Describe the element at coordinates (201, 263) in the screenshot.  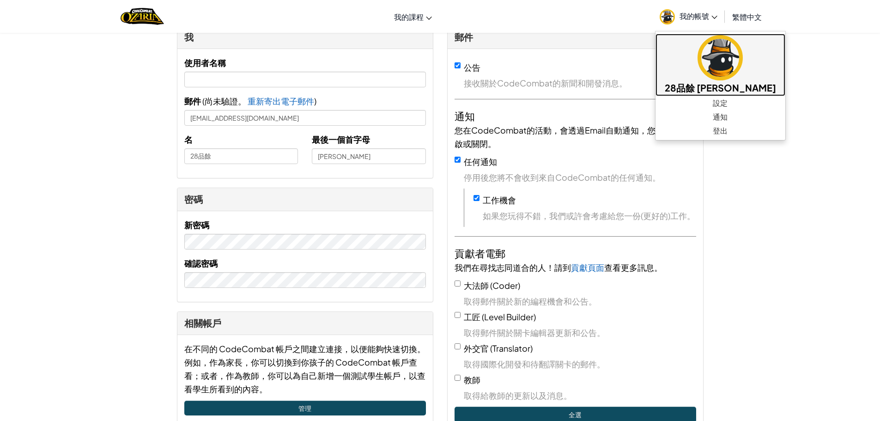
I see `label: 確認密碼` at that location.